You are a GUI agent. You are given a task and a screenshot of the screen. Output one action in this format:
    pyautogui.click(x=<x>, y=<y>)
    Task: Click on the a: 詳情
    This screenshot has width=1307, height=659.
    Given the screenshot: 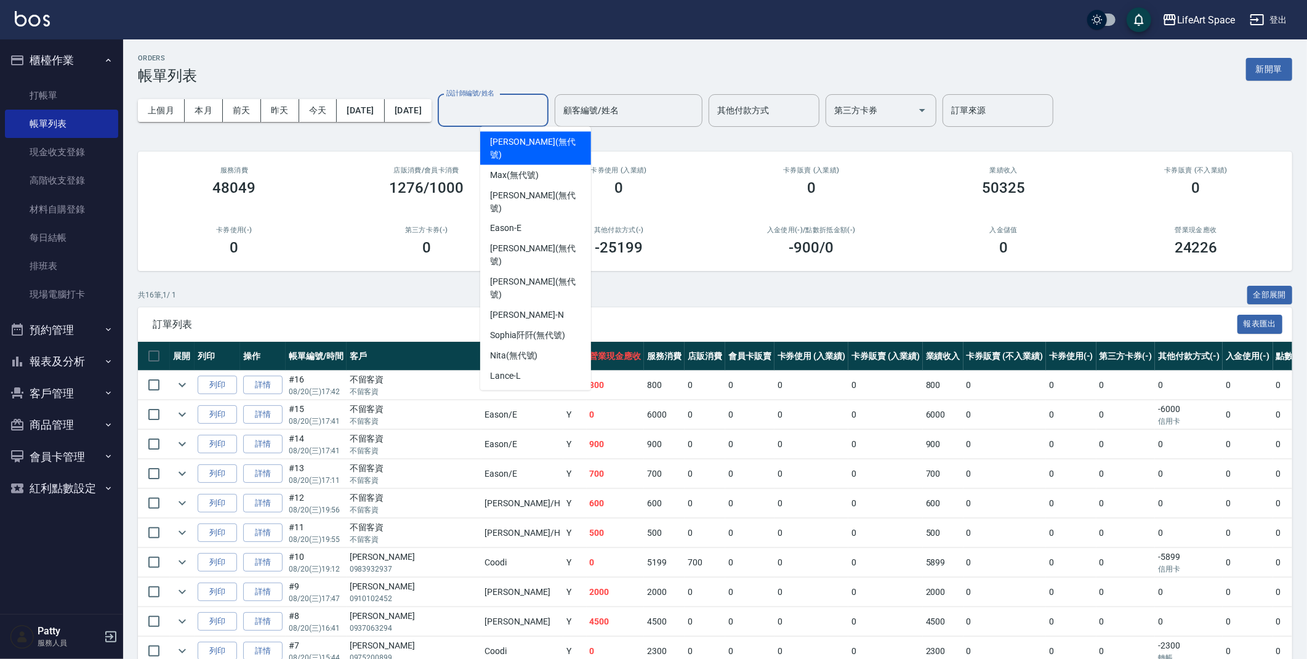 What is the action you would take?
    pyautogui.click(x=263, y=503)
    